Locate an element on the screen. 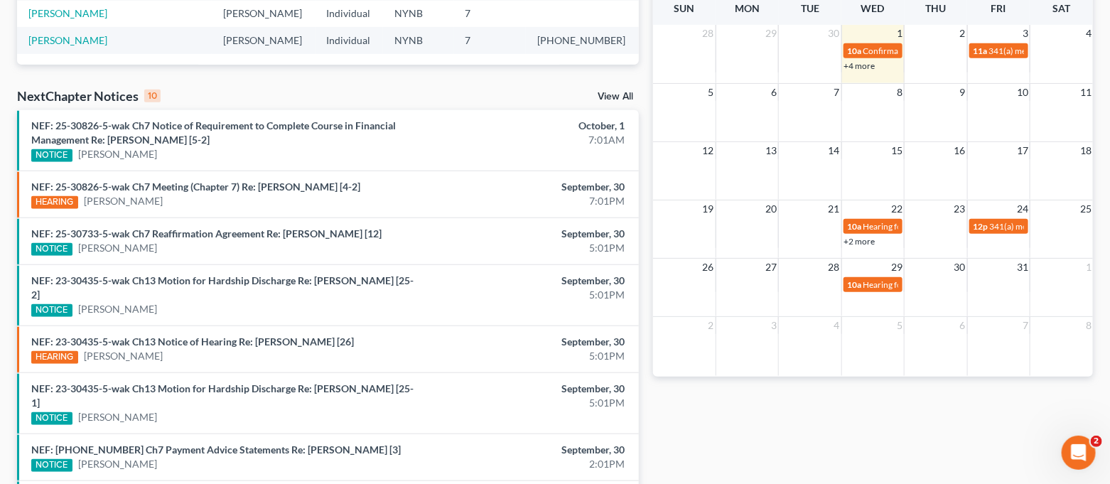 The image size is (1110, 484). div: Close is located at coordinates (262, 18).